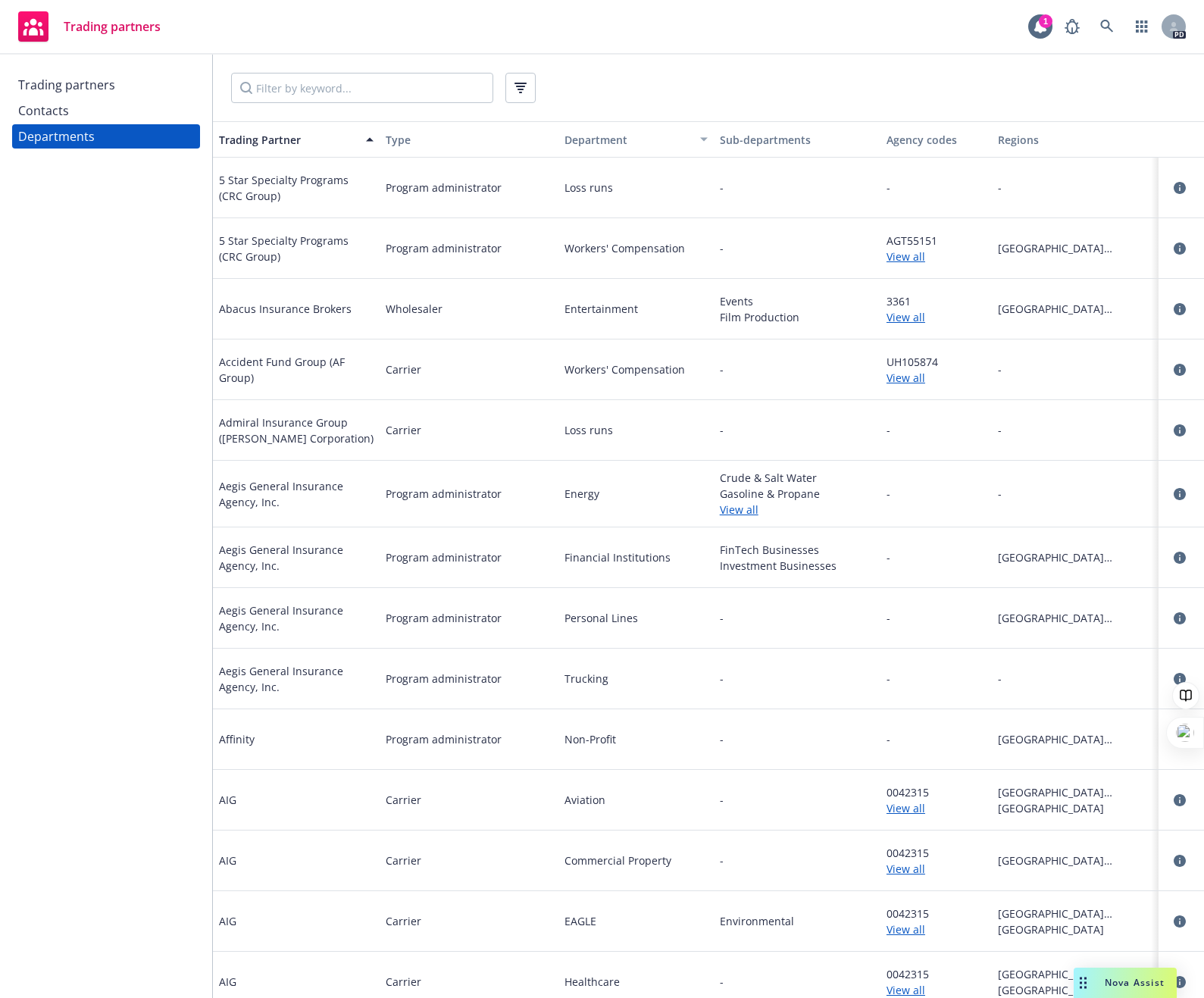 This screenshot has width=1204, height=998. I want to click on span: Affinity, so click(237, 739).